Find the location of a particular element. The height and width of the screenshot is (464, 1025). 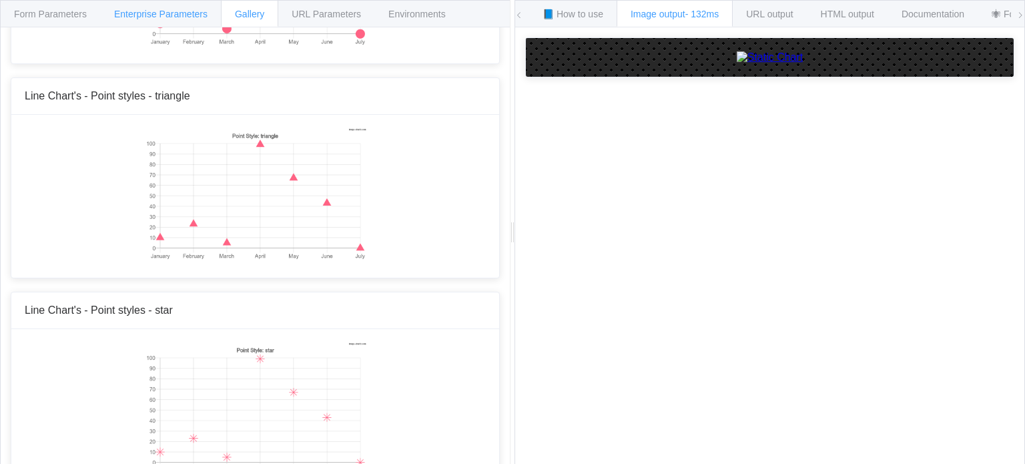

img: Static Chart is located at coordinates (770, 57).